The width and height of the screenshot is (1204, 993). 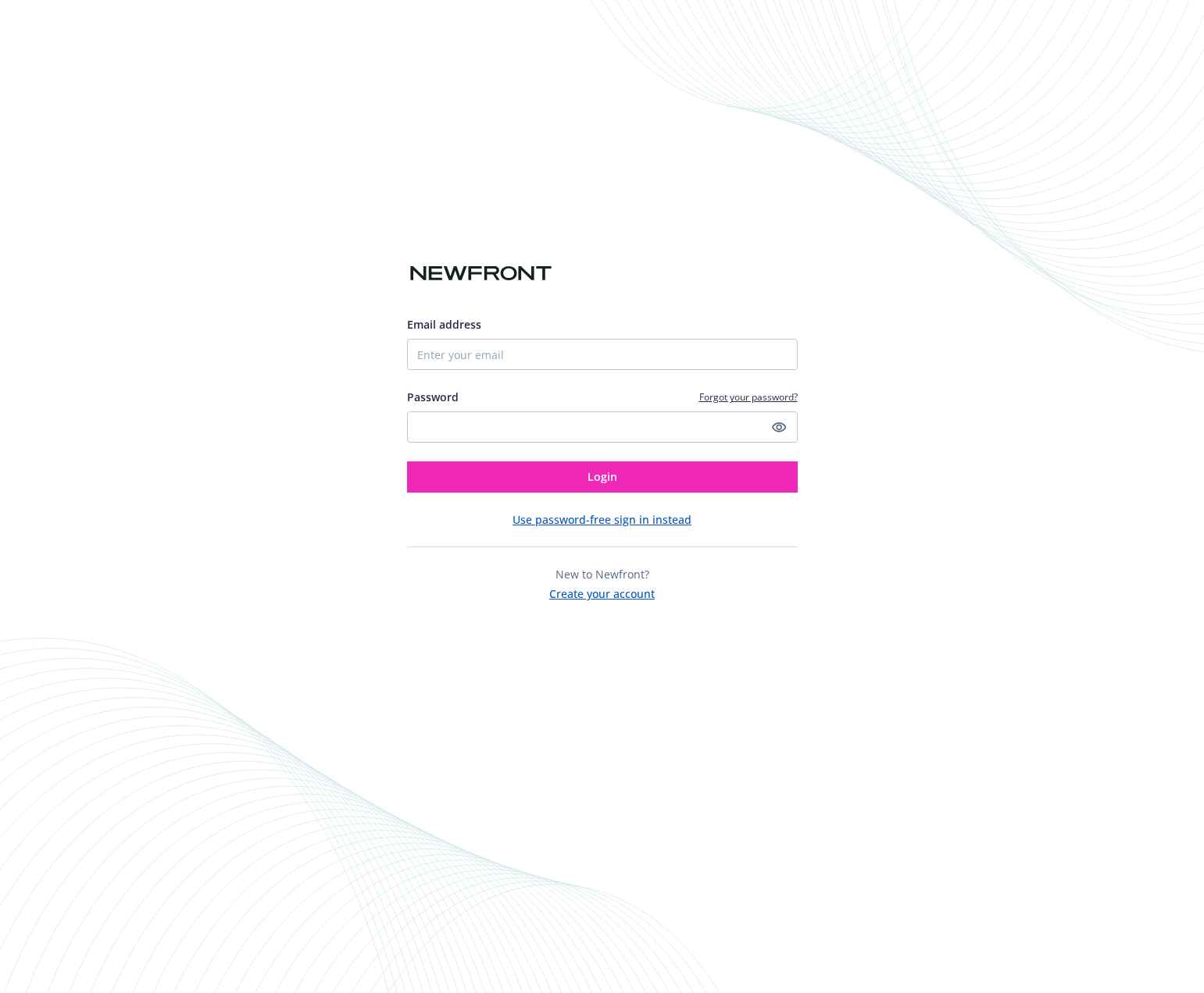 What do you see at coordinates (602, 354) in the screenshot?
I see `input: Enter your email` at bounding box center [602, 354].